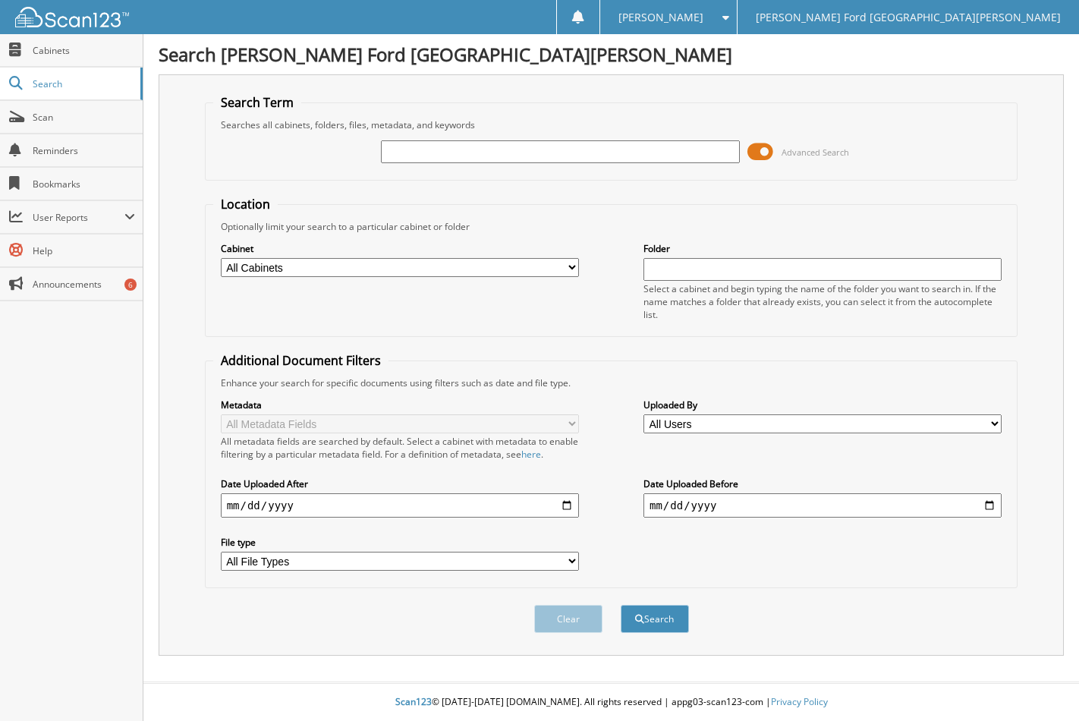 This screenshot has height=721, width=1079. Describe the element at coordinates (78, 217) in the screenshot. I see `span: User Reports` at that location.